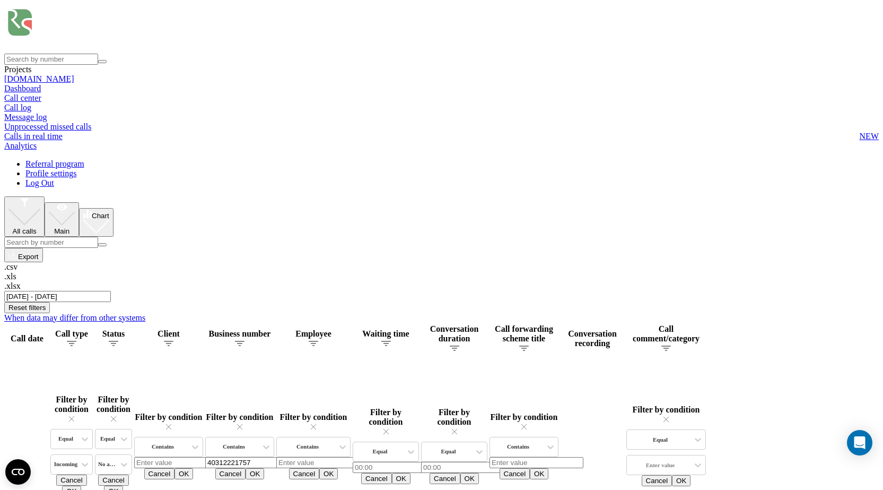  I want to click on span: Chart, so click(100, 215).